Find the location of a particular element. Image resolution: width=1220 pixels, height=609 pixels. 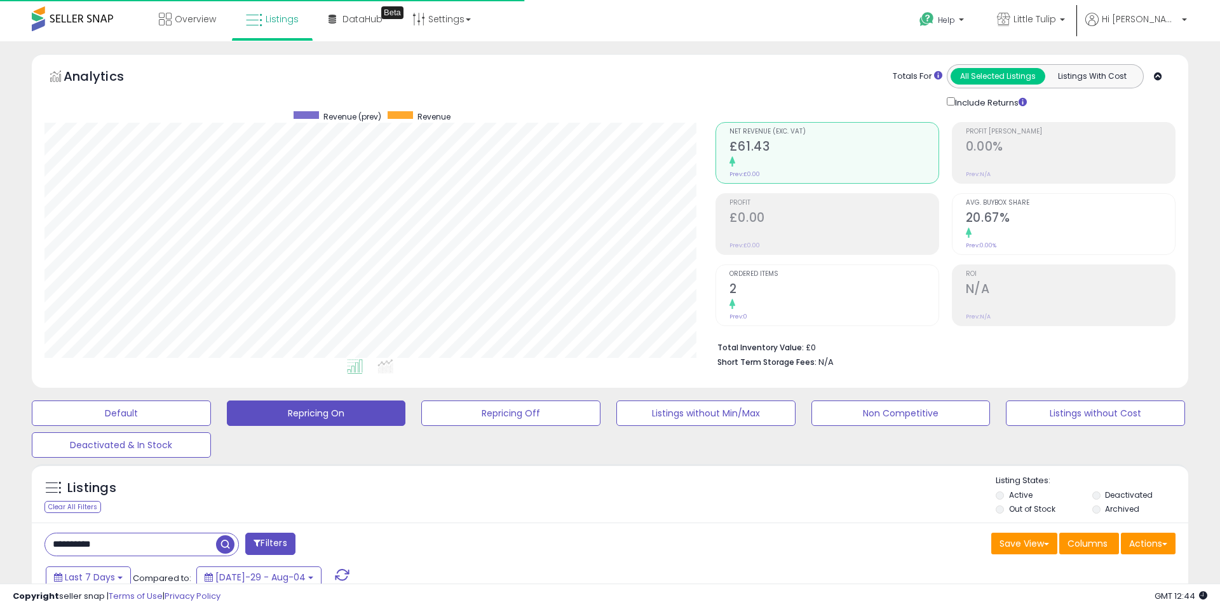

span: Revenue is located at coordinates (434, 116).